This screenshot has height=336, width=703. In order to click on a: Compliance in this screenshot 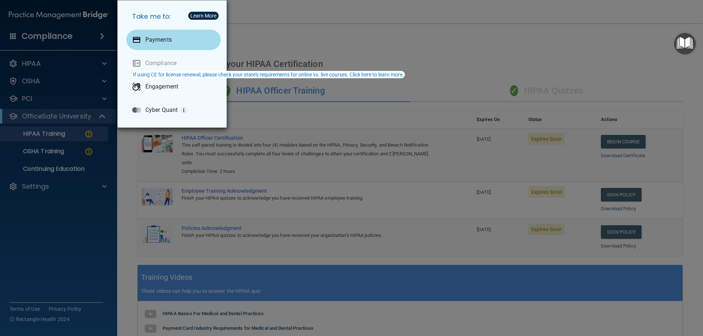, I will do `click(174, 63)`.